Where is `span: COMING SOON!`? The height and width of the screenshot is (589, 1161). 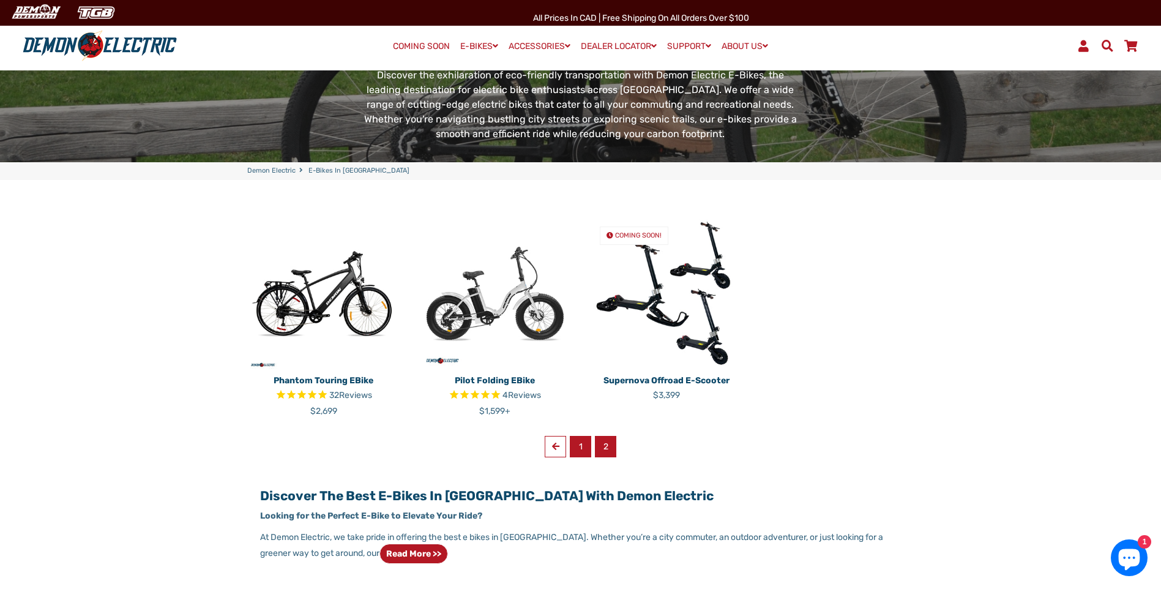 span: COMING SOON! is located at coordinates (638, 235).